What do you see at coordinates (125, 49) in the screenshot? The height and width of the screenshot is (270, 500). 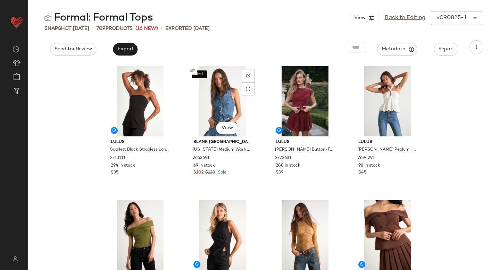 I see `span: Export` at bounding box center [125, 49].